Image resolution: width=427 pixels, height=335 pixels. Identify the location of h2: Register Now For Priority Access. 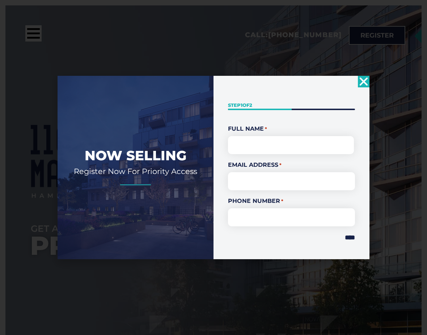
(135, 171).